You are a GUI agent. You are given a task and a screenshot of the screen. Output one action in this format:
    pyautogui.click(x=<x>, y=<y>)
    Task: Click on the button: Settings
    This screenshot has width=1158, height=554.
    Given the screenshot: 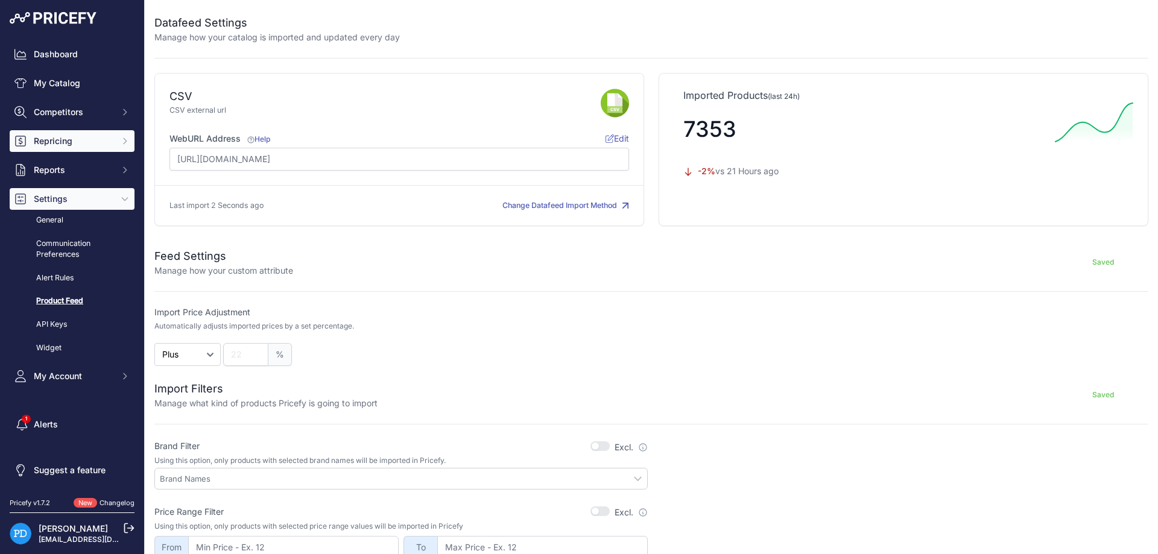 What is the action you would take?
    pyautogui.click(x=72, y=199)
    